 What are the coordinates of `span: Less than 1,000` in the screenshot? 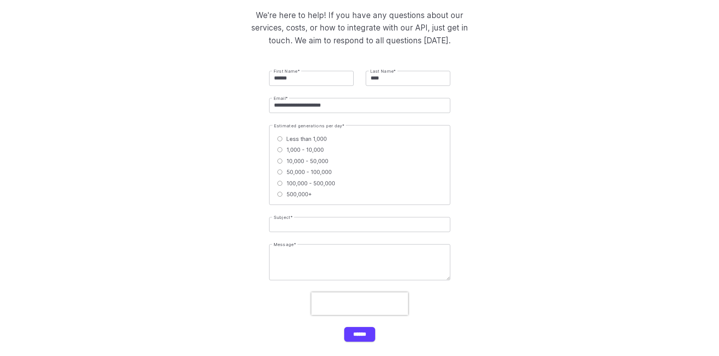 It's located at (306, 139).